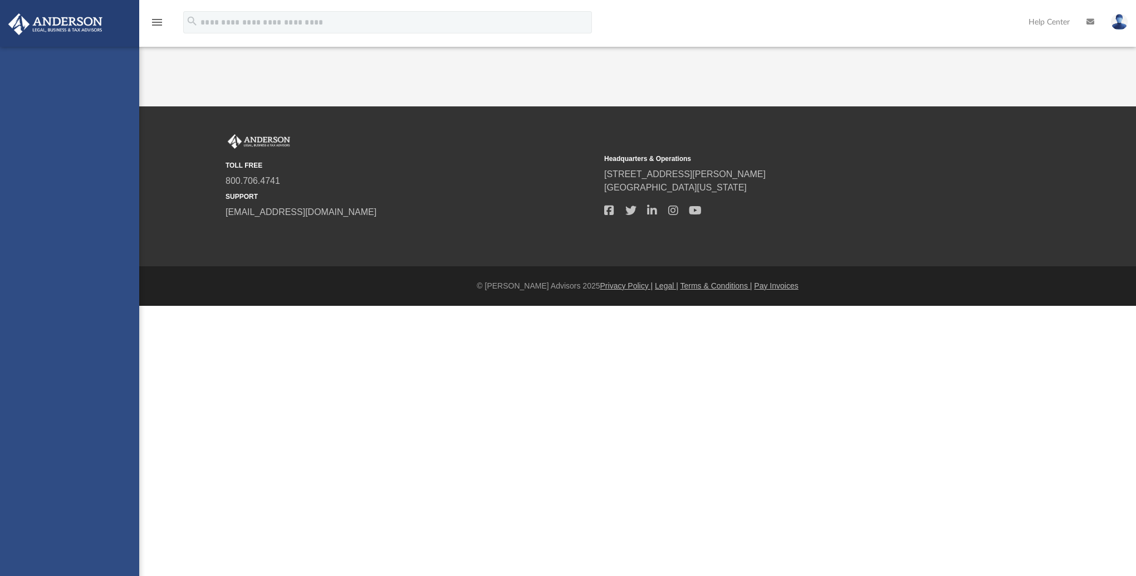  Describe the element at coordinates (789, 159) in the screenshot. I see `small: Headquarters & Operations` at that location.